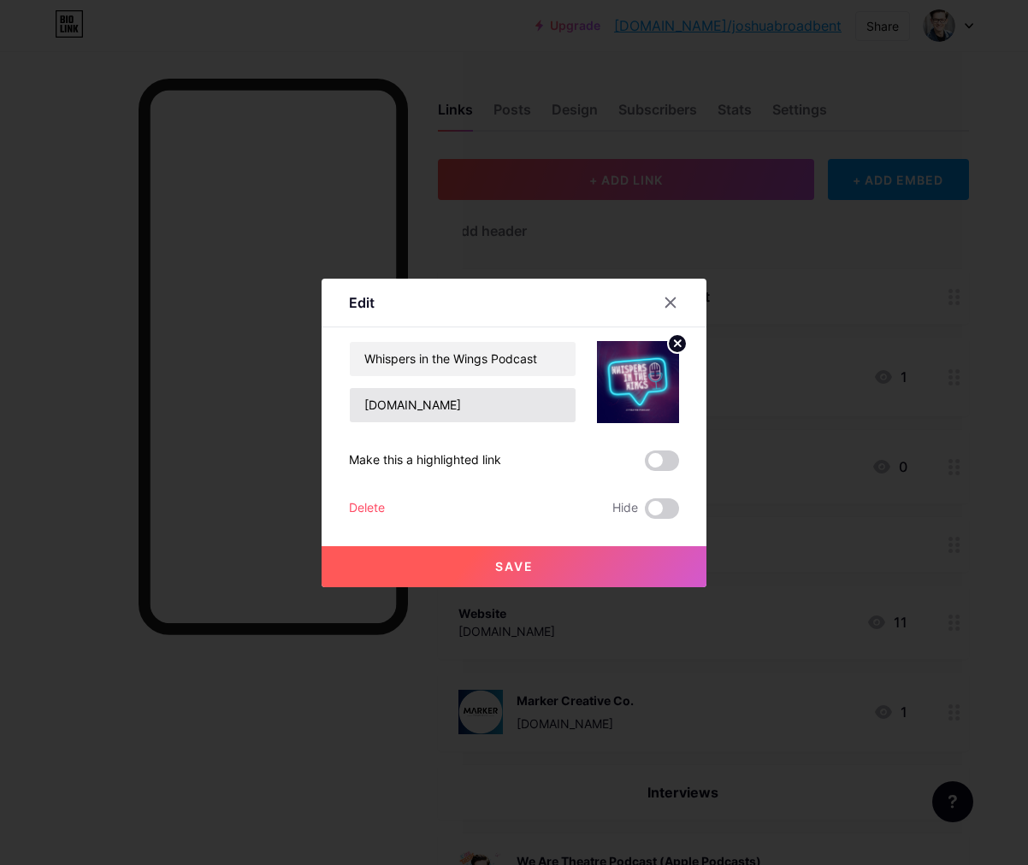 The height and width of the screenshot is (865, 1028). What do you see at coordinates (514, 567) in the screenshot?
I see `button: Save` at bounding box center [514, 567].